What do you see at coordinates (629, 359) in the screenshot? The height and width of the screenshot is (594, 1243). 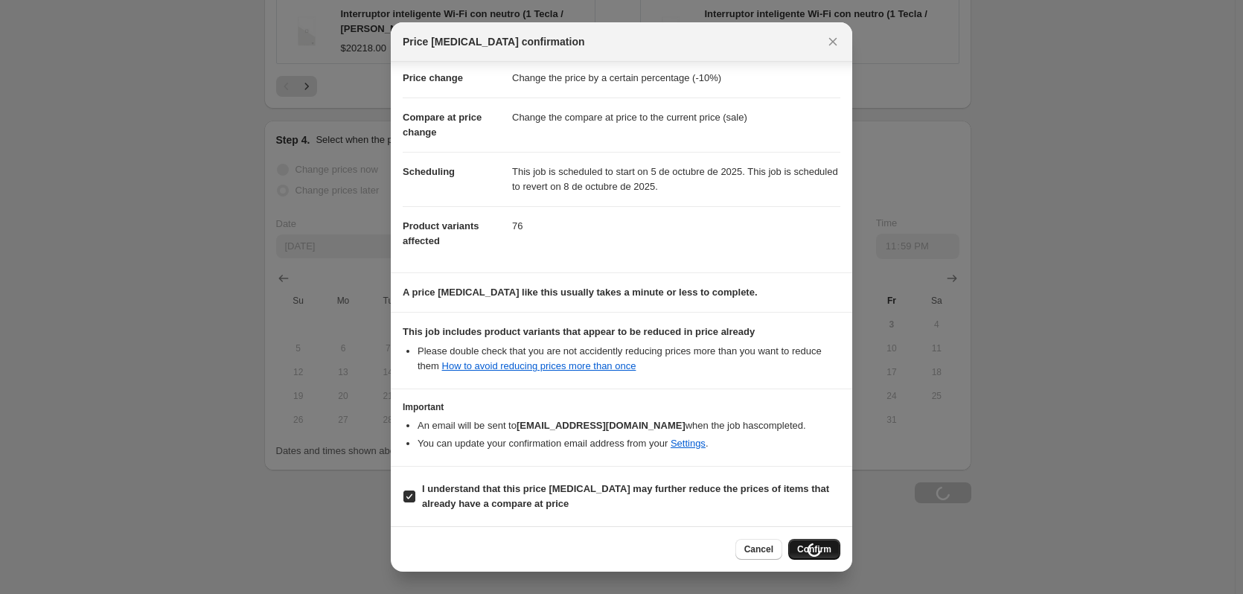 I see `li: Please double check that you are not accidently reducing prices more than you want to reduce them` at bounding box center [629, 359].